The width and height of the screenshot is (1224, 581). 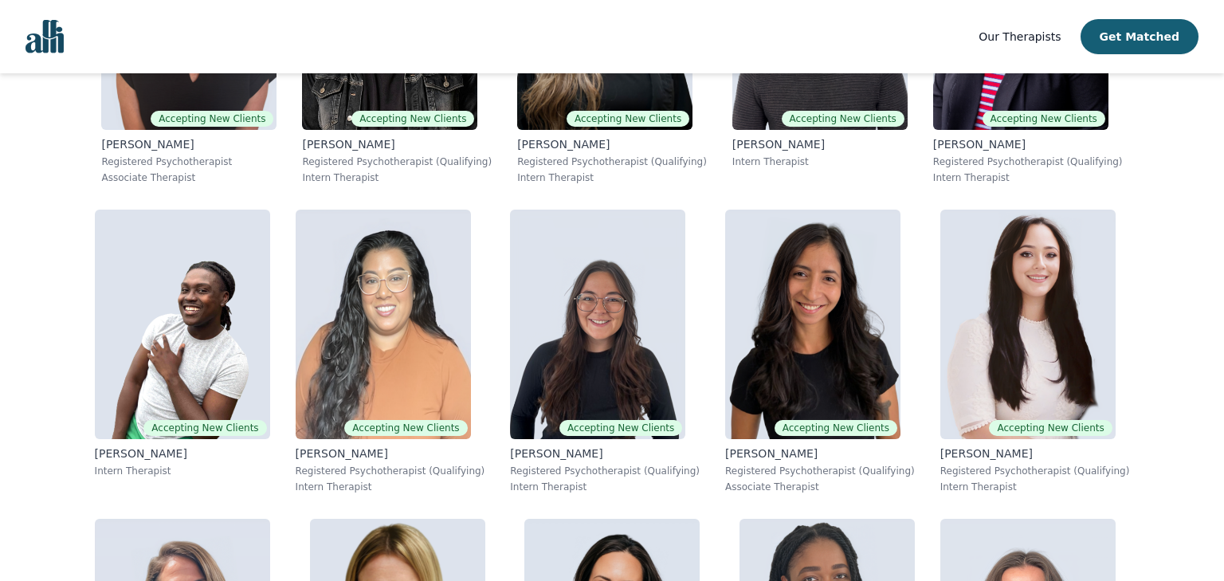 I want to click on p: Registered Psychotherapist, so click(x=189, y=162).